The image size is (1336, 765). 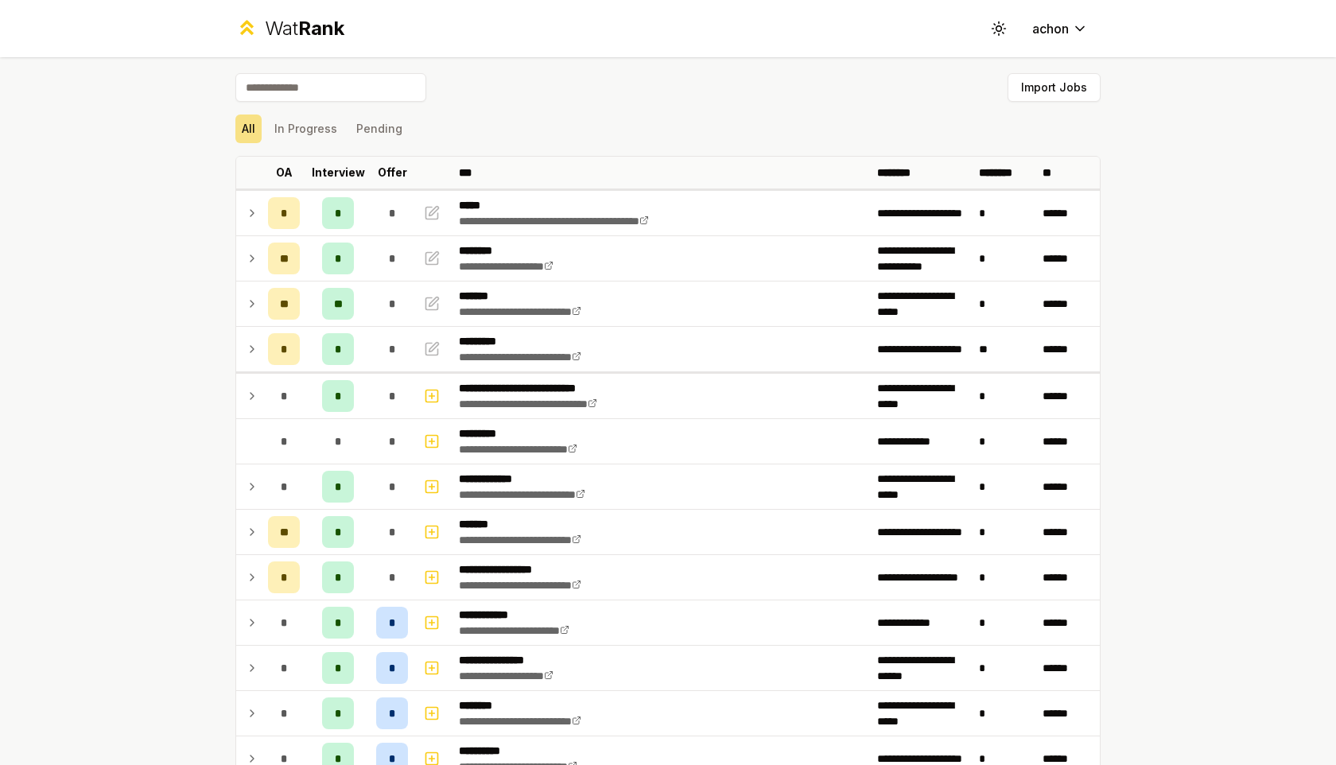 What do you see at coordinates (1050, 29) in the screenshot?
I see `span: achon` at bounding box center [1050, 29].